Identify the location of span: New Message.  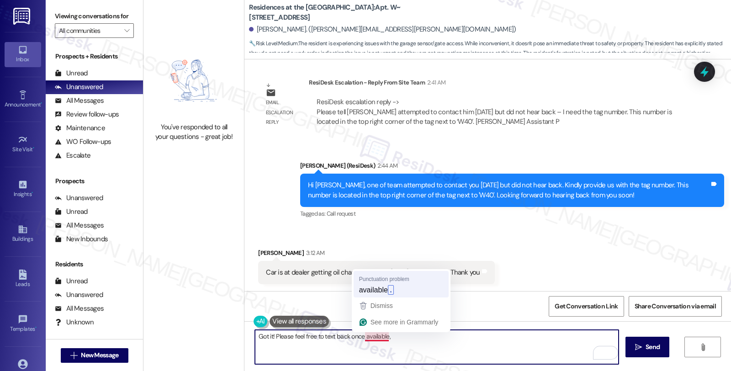
(100, 355).